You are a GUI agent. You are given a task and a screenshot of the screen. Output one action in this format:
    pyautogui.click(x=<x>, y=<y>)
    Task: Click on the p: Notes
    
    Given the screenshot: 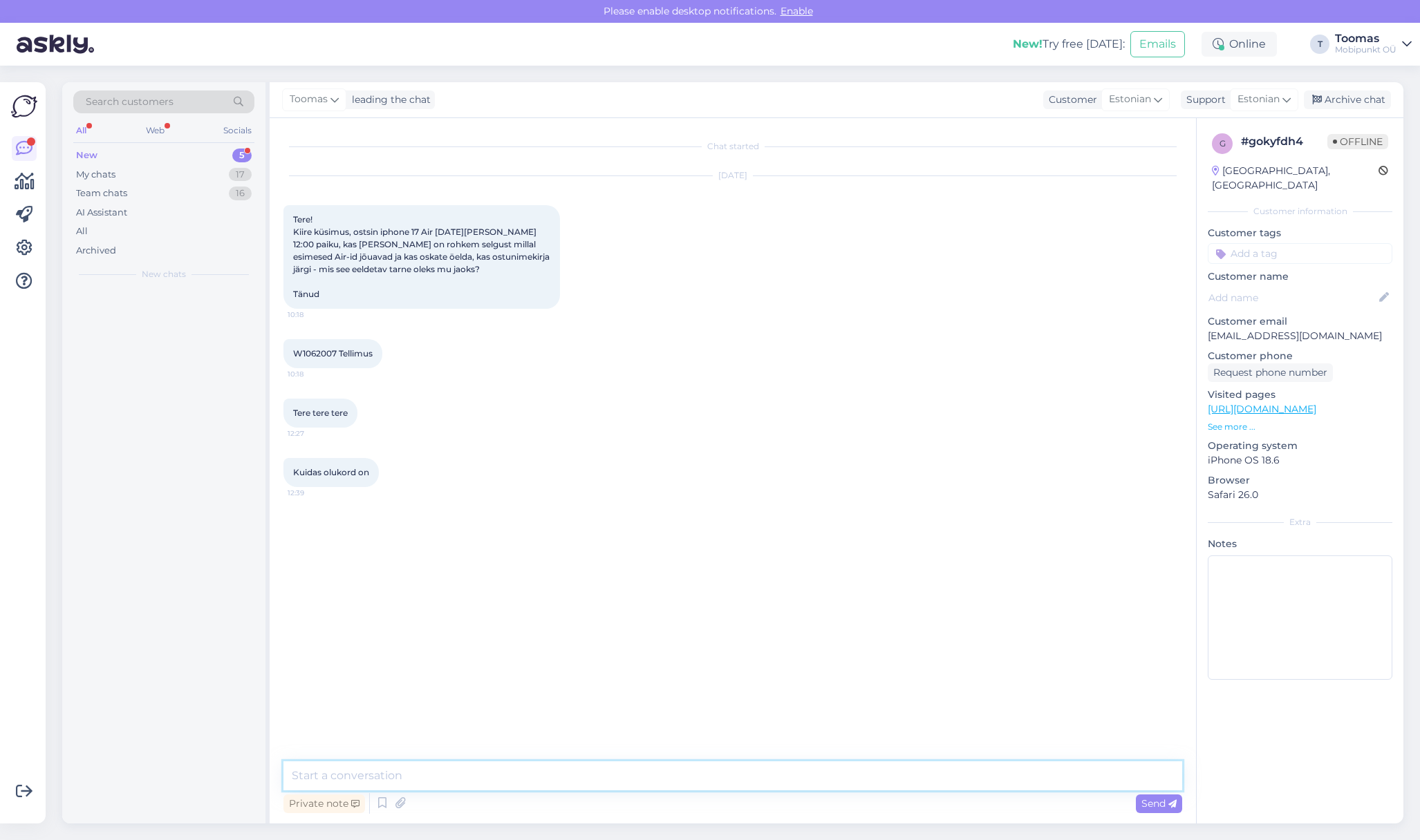 What is the action you would take?
    pyautogui.click(x=1300, y=544)
    